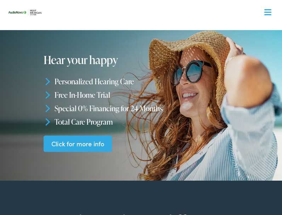 This screenshot has height=215, width=282. Describe the element at coordinates (142, 81) in the screenshot. I see `li: Personalized Hearing Care` at that location.